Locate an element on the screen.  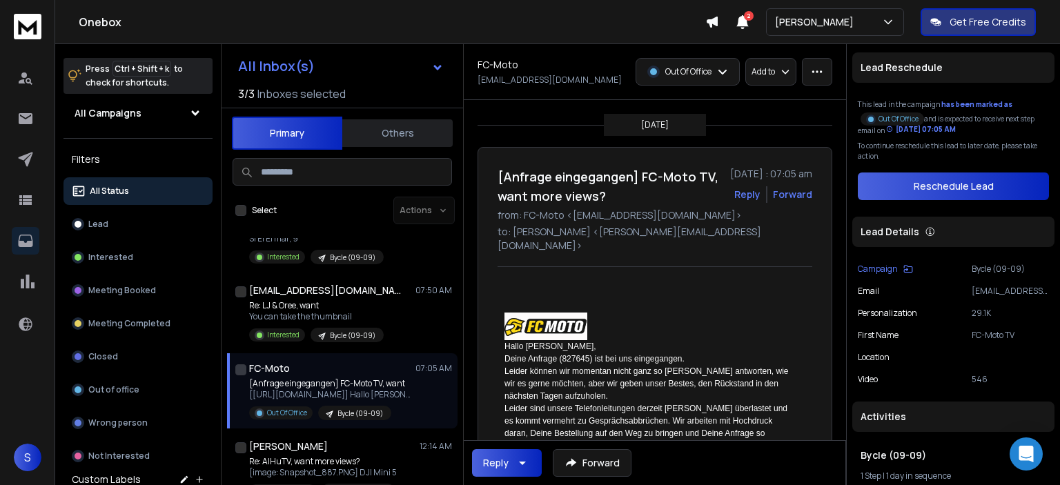
p: Out of office is located at coordinates (114, 390).